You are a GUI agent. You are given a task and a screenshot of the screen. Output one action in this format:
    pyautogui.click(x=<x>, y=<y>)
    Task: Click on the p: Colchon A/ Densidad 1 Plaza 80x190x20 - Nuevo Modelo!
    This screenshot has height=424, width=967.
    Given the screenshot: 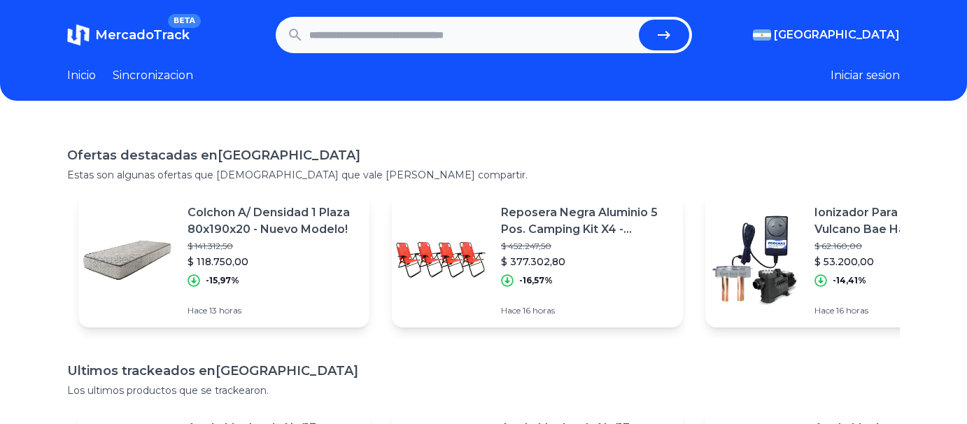 What is the action you would take?
    pyautogui.click(x=273, y=221)
    